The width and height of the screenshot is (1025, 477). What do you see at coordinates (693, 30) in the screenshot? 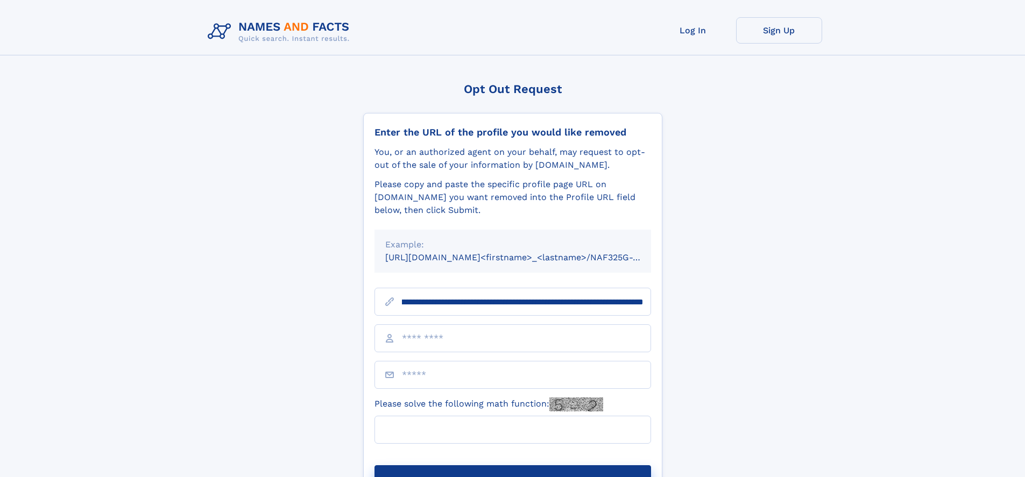
I see `a: Log In` at bounding box center [693, 30].